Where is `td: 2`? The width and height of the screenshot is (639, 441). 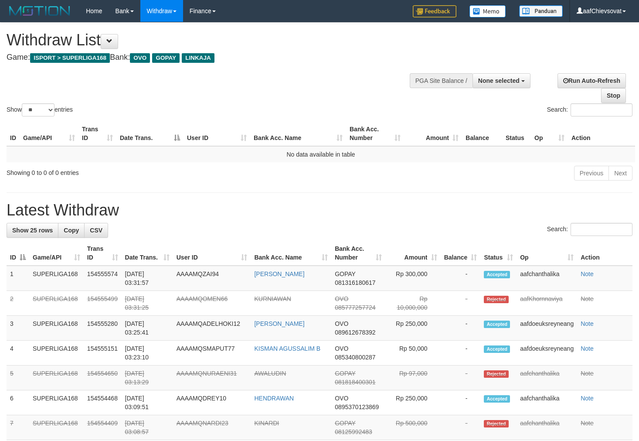
td: 2 is located at coordinates (18, 303).